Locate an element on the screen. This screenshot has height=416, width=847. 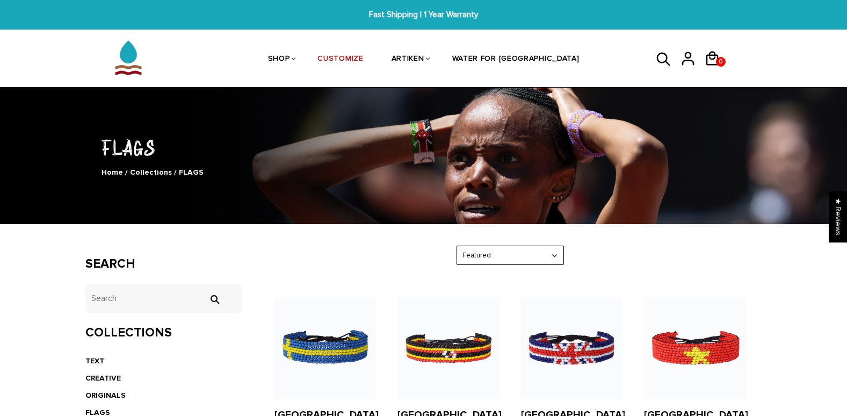
a: TEXT is located at coordinates (95, 360).